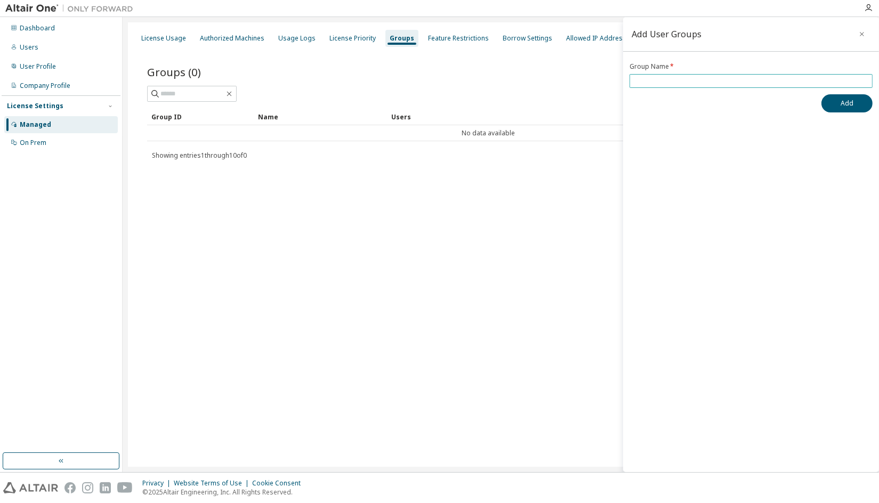 The width and height of the screenshot is (879, 503). What do you see at coordinates (33, 143) in the screenshot?
I see `div: On Prem` at bounding box center [33, 143].